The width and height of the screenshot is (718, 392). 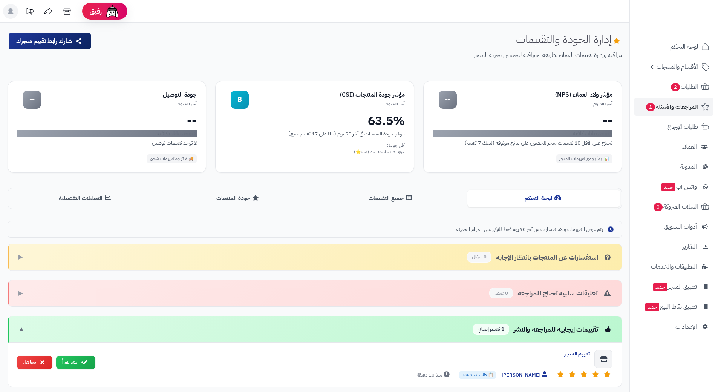 What do you see at coordinates (689, 167) in the screenshot?
I see `span: المدونة` at bounding box center [689, 167].